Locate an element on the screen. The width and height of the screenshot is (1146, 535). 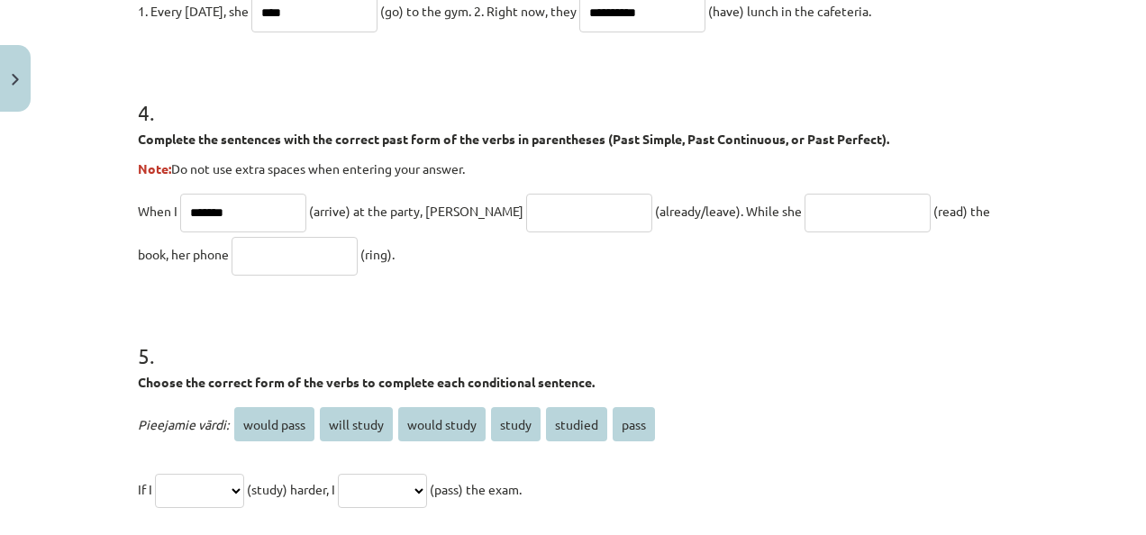
p: Do not use extra spaces when entering your answer. is located at coordinates (573, 169).